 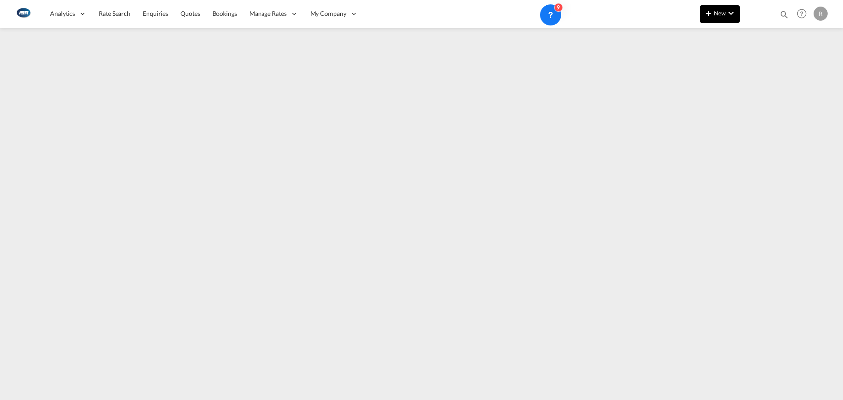 I want to click on img: 1aa151c0c08011ec8d6f413816f9a227.png, so click(x=23, y=14).